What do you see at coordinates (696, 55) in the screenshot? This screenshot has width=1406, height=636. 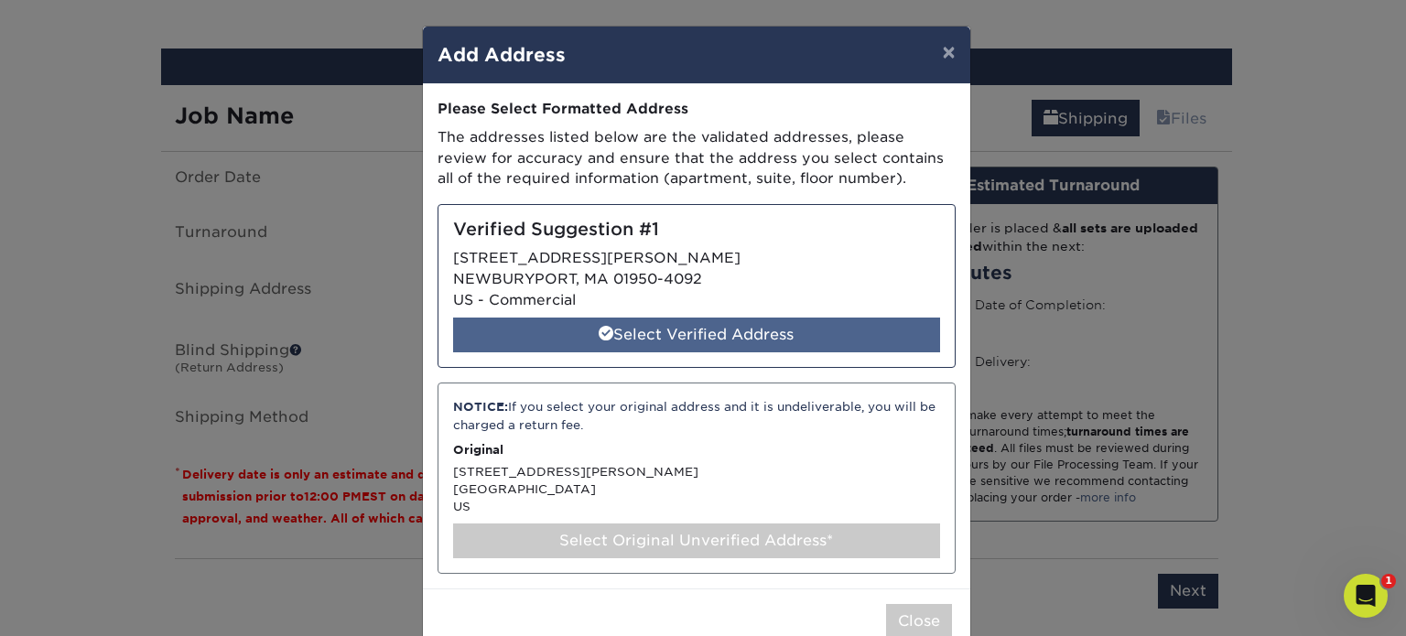 I see `h4: Add Address` at bounding box center [696, 55].